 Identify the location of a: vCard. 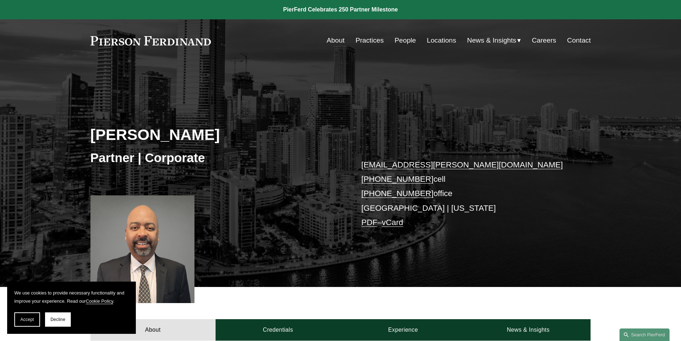
(393, 222).